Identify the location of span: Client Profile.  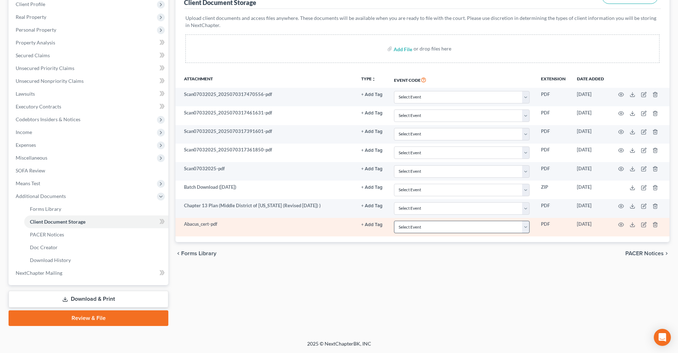
(30, 4).